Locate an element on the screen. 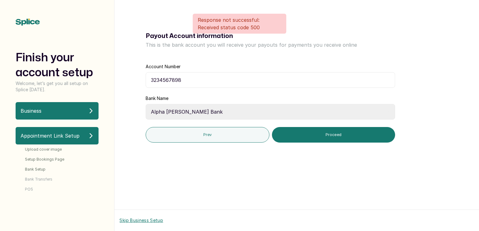  span: Setup Bookings Page is located at coordinates (45, 160).